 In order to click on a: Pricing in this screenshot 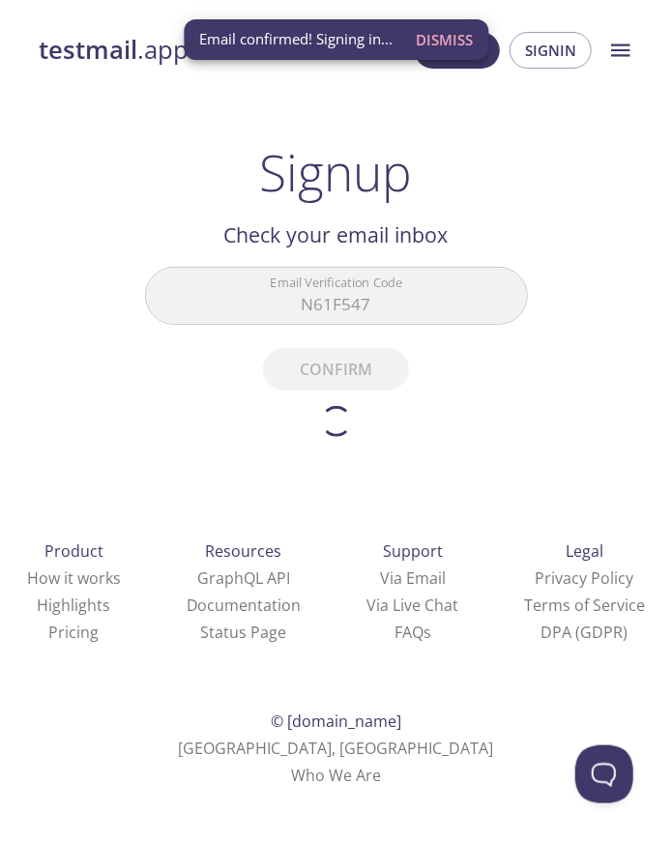, I will do `click(73, 632)`.